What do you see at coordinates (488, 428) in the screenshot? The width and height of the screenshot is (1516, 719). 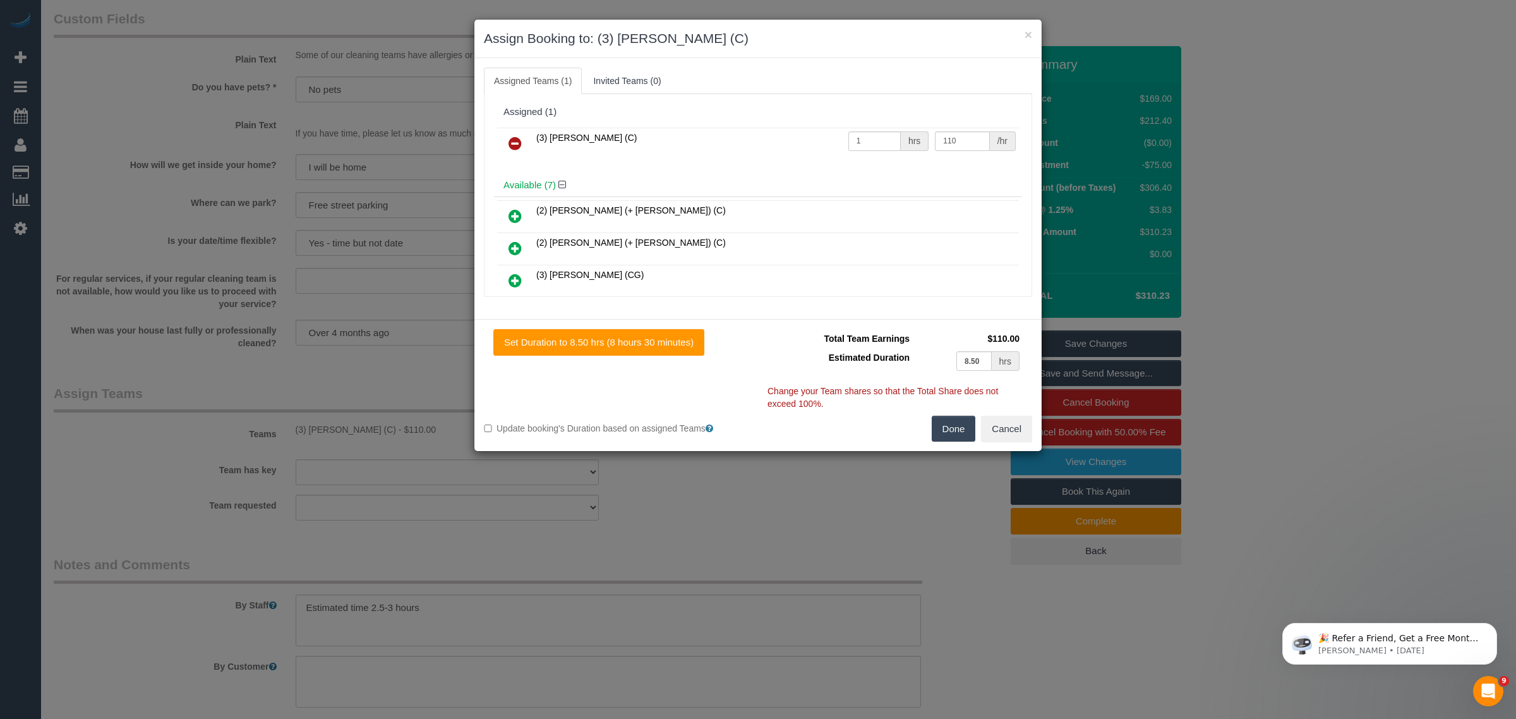 I see `input: Update booking's Duration based on assigned Teams` at bounding box center [488, 428].